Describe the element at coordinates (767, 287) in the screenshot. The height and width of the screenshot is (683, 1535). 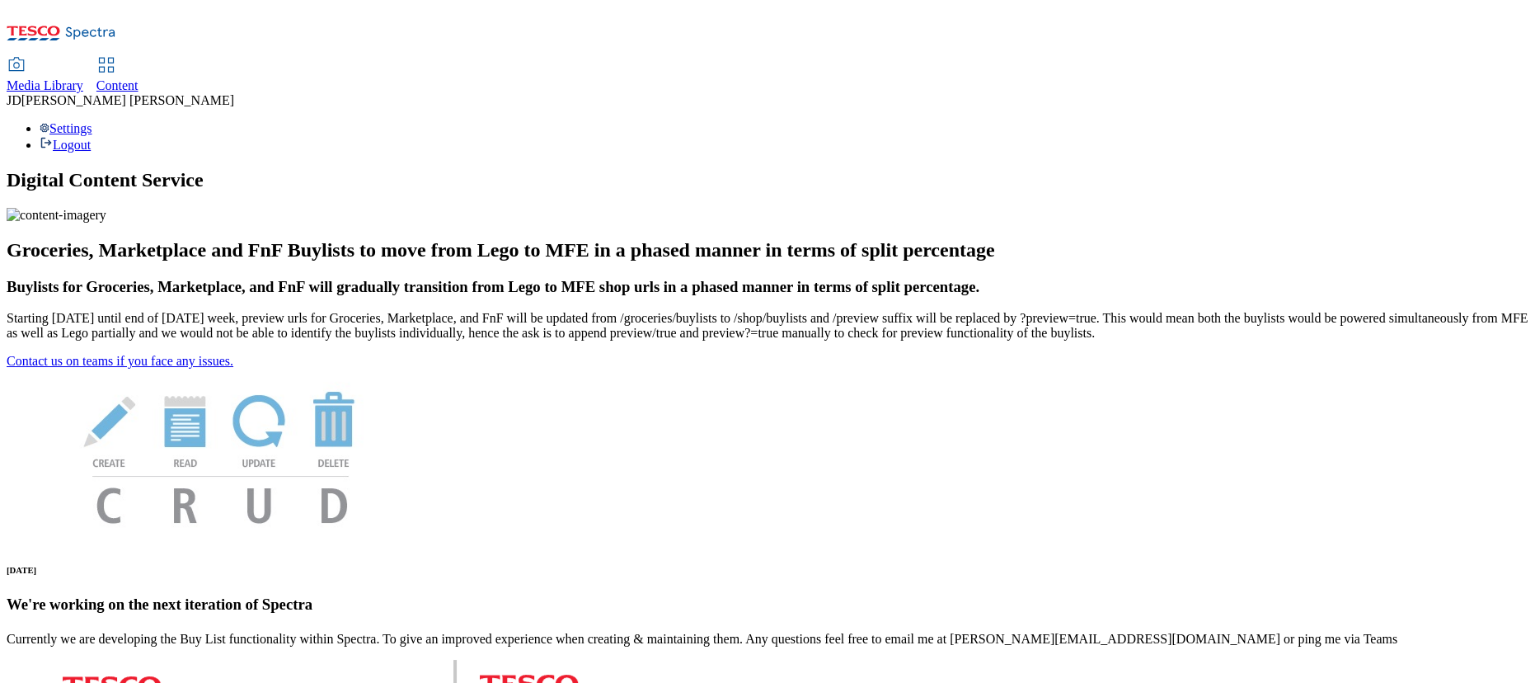
I see `h3: Buylists for Groceries, Marketplace, and FnF will gradually transition from Lego to MFE shop urls...` at that location.